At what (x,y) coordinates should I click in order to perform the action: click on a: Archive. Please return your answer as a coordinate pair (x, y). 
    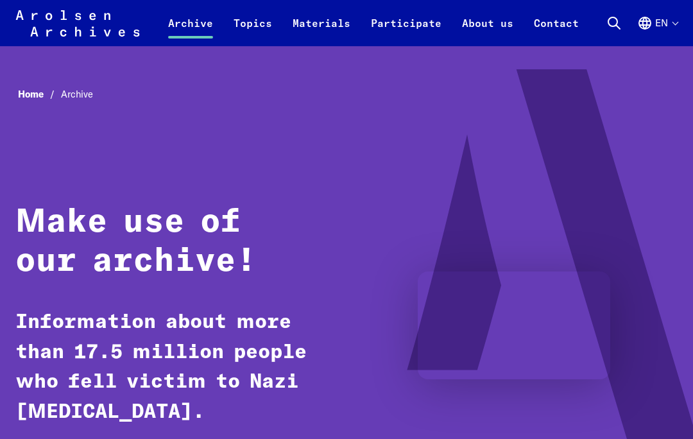
    Looking at the image, I should click on (191, 31).